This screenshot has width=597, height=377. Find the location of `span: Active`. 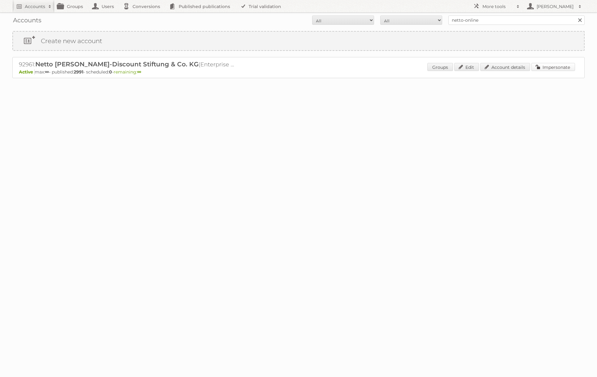

span: Active is located at coordinates (27, 72).